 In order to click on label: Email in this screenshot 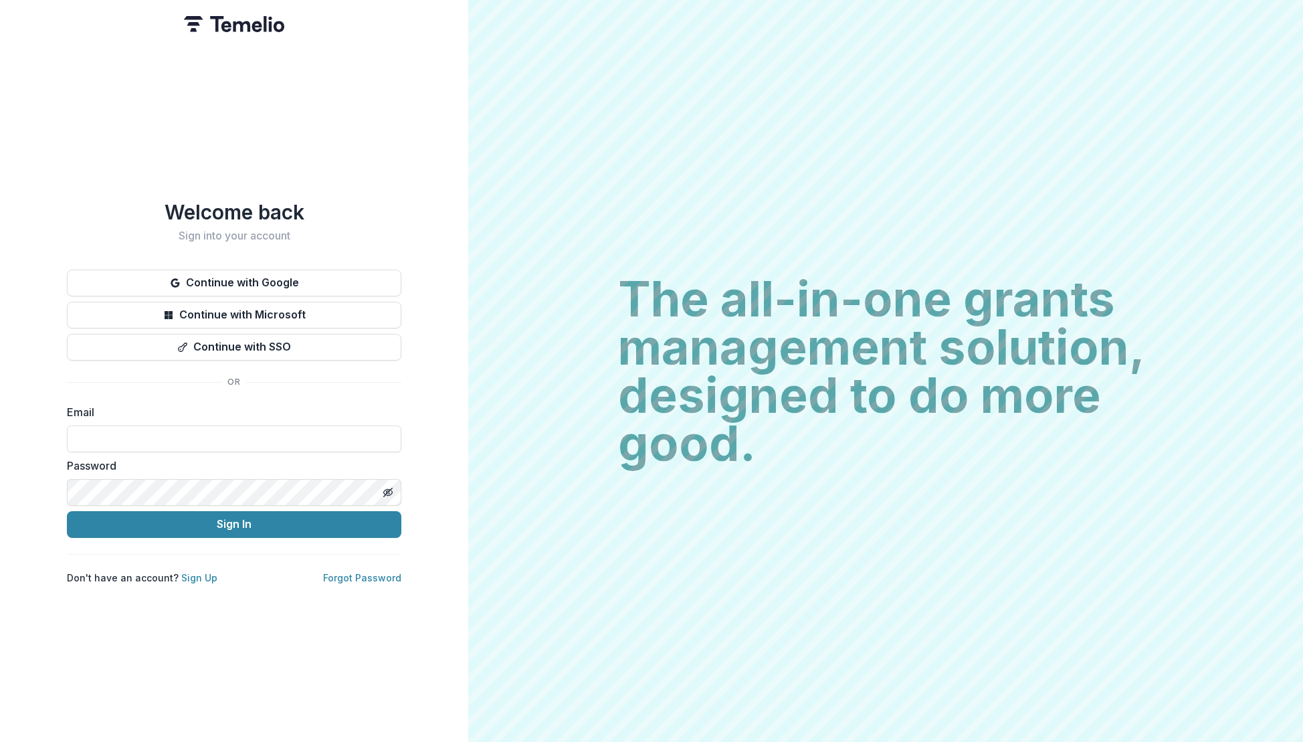, I will do `click(230, 412)`.